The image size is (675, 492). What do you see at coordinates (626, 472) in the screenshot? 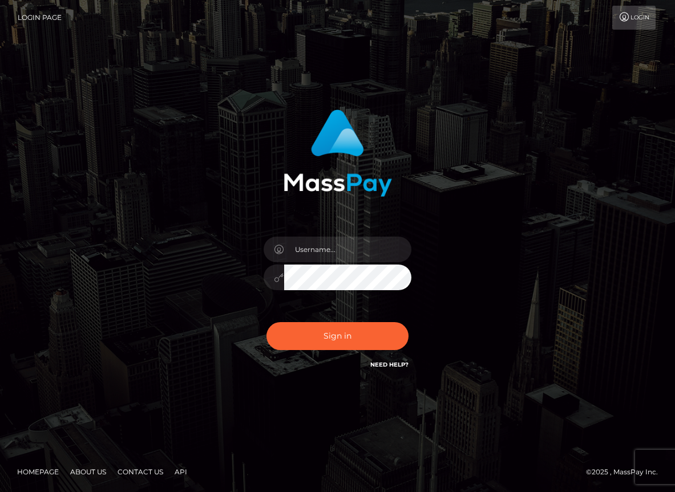
I see `div: © 2025 , MassPay Inc.` at bounding box center [626, 472].